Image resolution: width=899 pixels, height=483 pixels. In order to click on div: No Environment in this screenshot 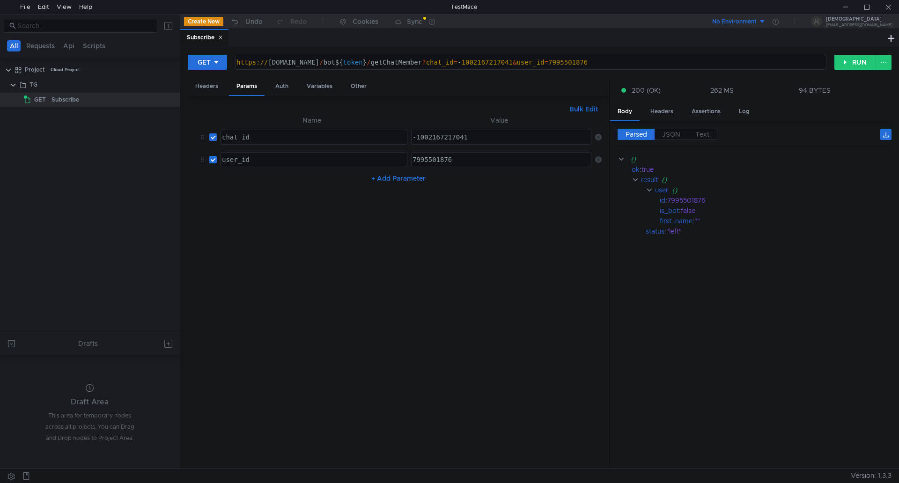, I will do `click(734, 22)`.